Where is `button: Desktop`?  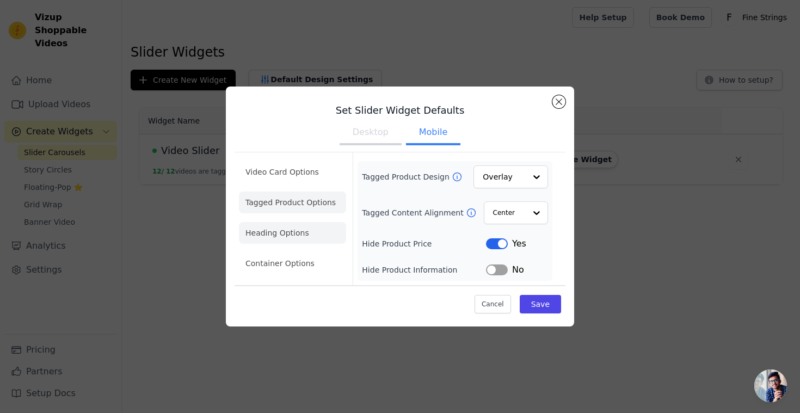 button: Desktop is located at coordinates (371, 133).